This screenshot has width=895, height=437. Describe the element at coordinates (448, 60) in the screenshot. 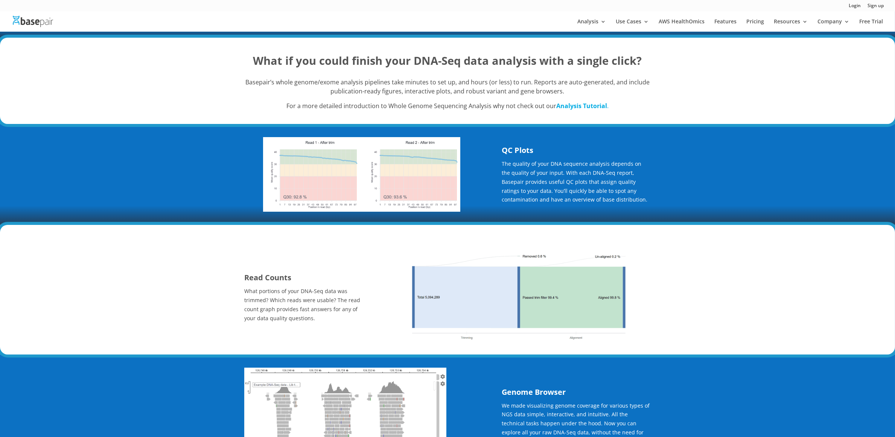

I see `strong: What if you could finish your DNA-Seq data analysis with a single click?` at that location.